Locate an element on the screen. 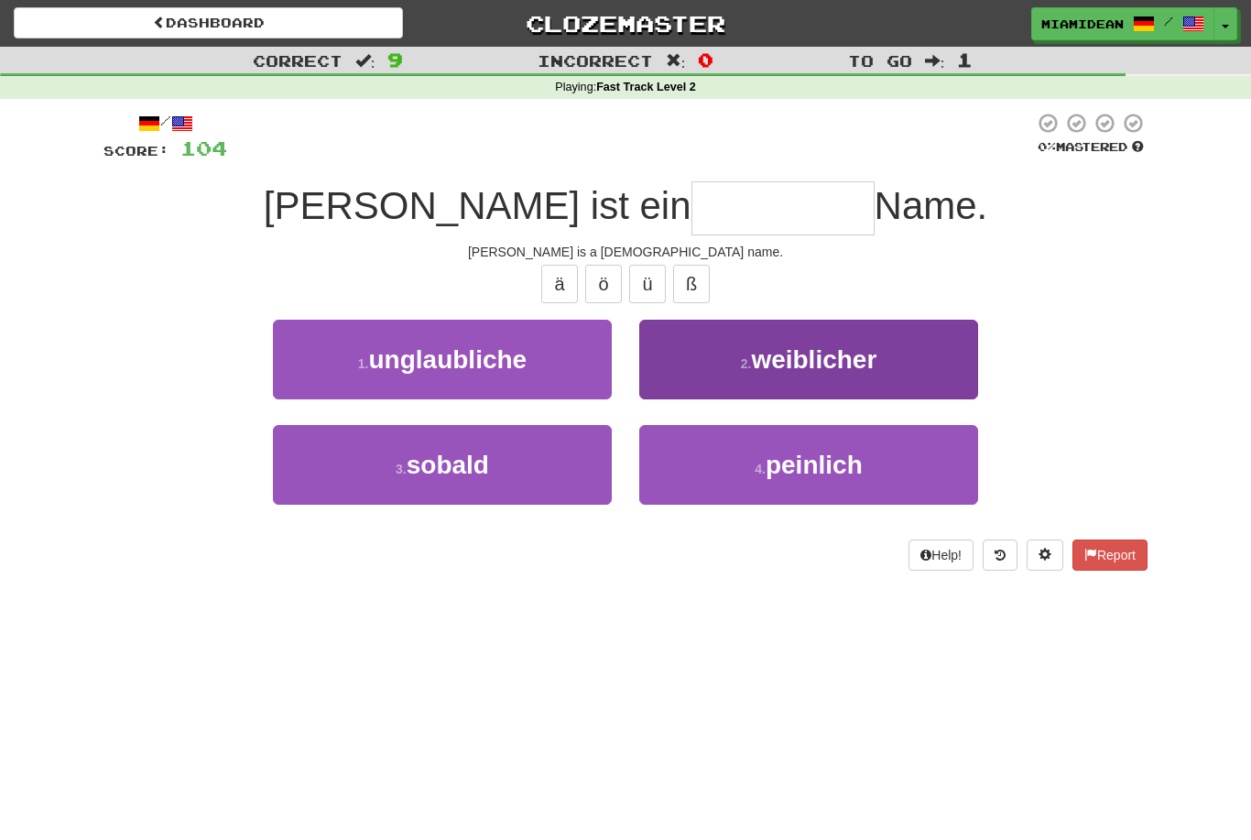 Image resolution: width=1251 pixels, height=840 pixels. small: 1 . is located at coordinates (364, 364).